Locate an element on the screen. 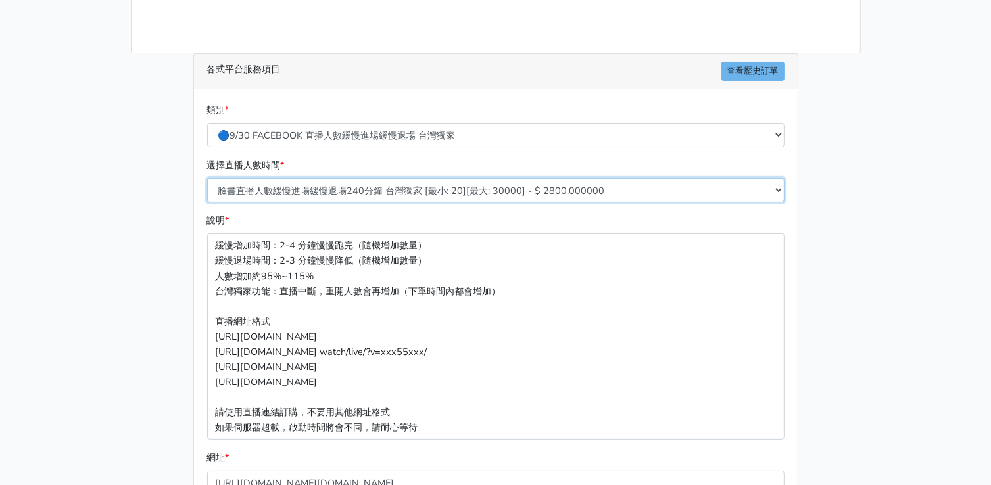 The width and height of the screenshot is (991, 485). label: 類別 is located at coordinates (218, 110).